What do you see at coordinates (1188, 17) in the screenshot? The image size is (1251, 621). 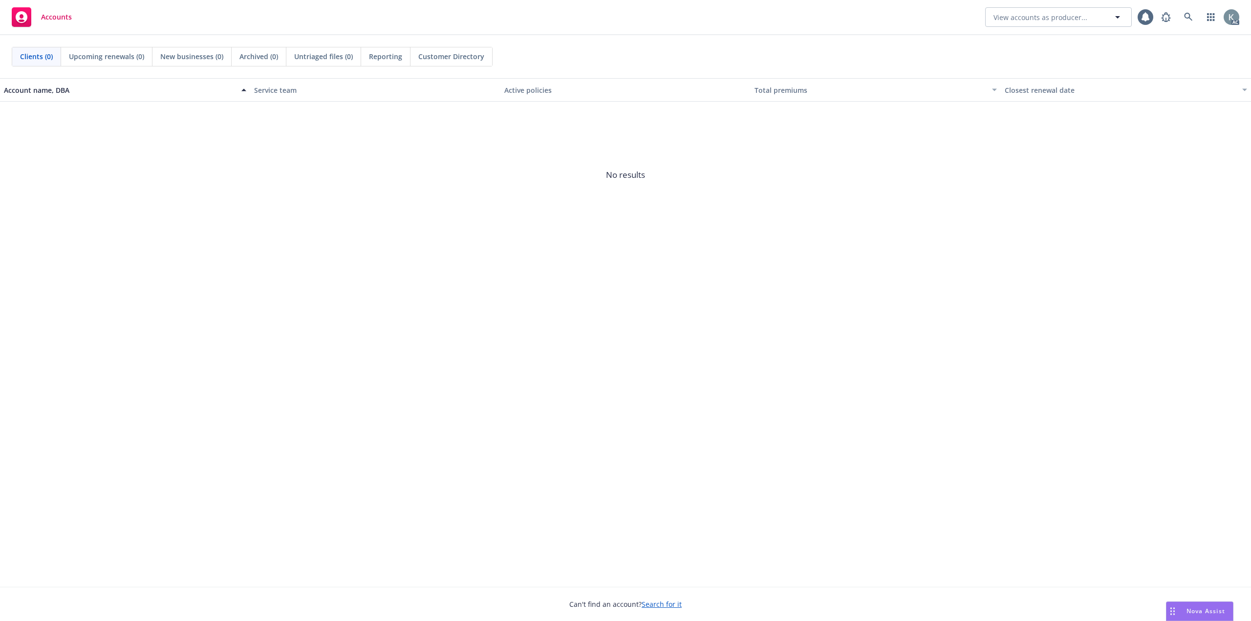 I see `a: Search` at bounding box center [1188, 17].